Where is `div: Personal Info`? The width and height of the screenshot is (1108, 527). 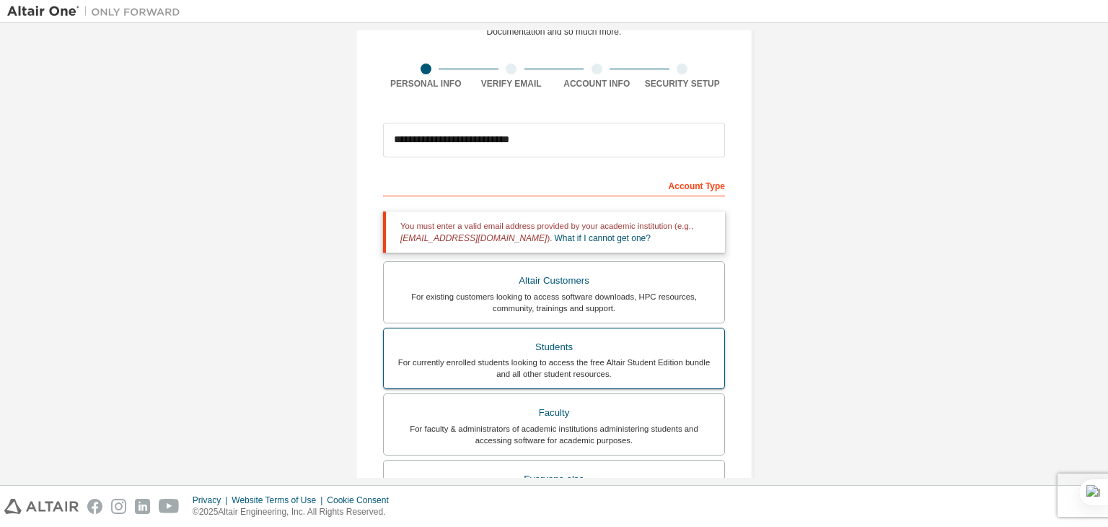
div: Personal Info is located at coordinates (426, 84).